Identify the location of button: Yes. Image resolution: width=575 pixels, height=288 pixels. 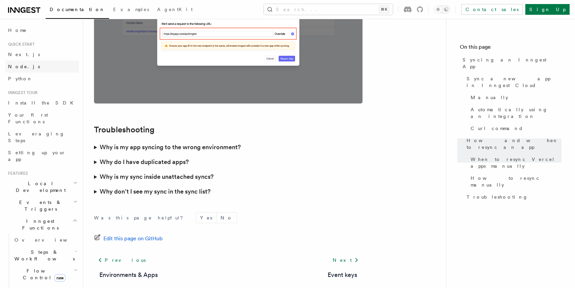
(206, 217).